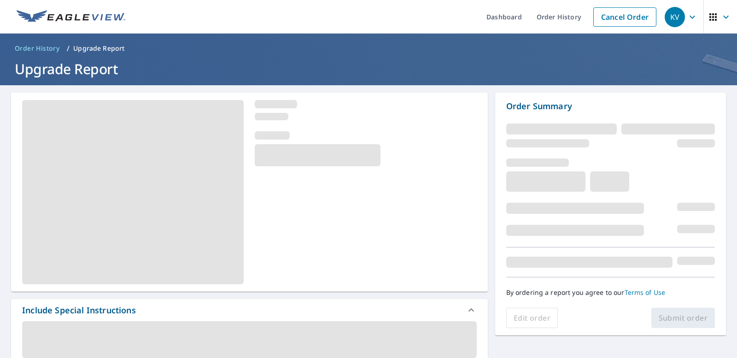 This screenshot has width=737, height=358. What do you see at coordinates (71, 17) in the screenshot?
I see `img: EV Logo` at bounding box center [71, 17].